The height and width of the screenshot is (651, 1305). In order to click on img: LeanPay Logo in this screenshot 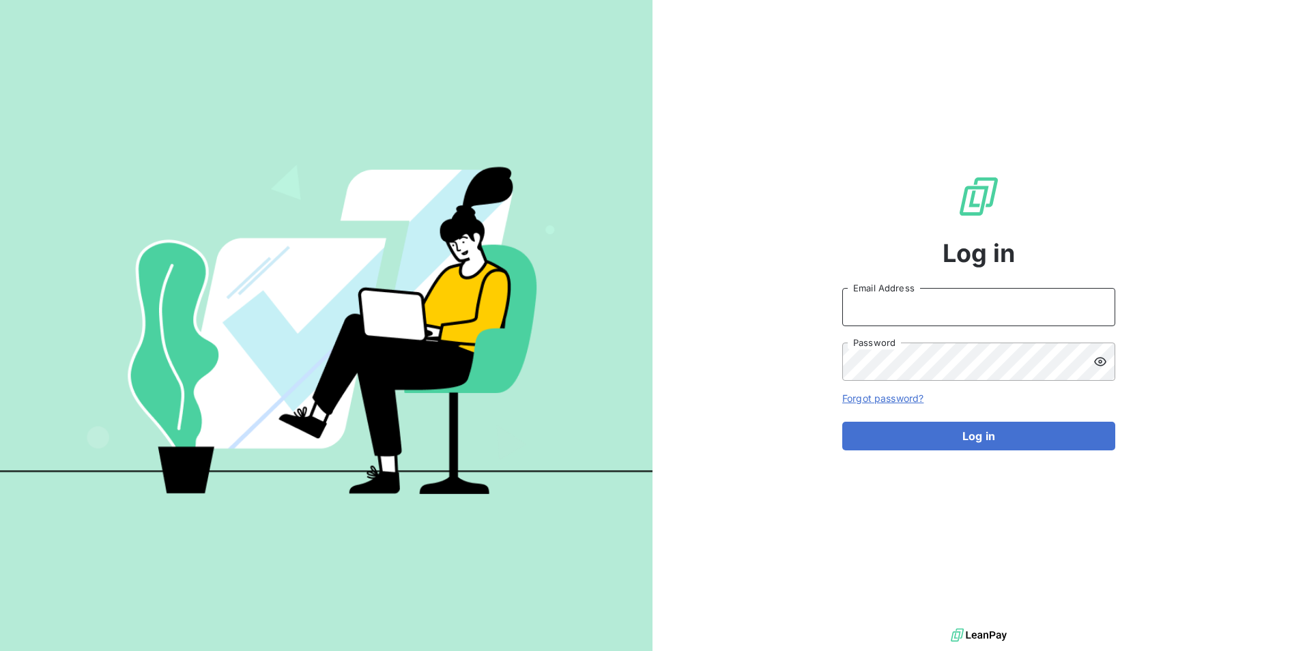, I will do `click(978, 197)`.